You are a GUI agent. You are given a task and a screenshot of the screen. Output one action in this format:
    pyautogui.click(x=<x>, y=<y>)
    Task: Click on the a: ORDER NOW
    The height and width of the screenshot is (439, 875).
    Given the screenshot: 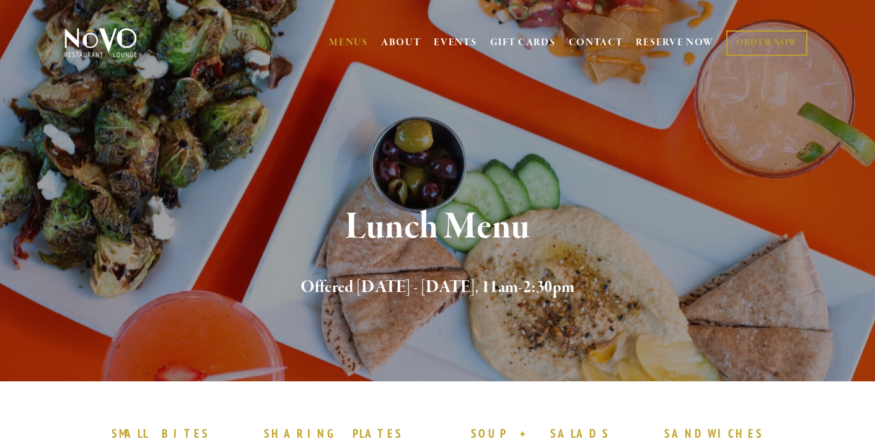 What is the action you would take?
    pyautogui.click(x=767, y=43)
    